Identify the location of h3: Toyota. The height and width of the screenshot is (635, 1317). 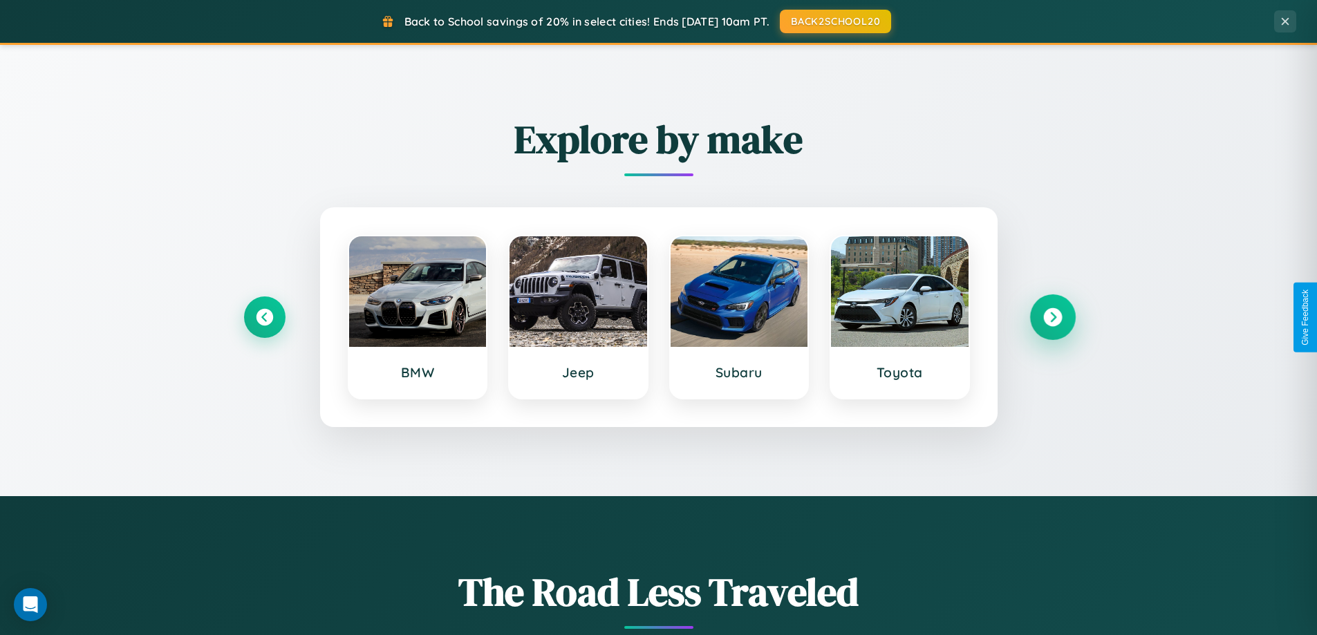
(900, 373).